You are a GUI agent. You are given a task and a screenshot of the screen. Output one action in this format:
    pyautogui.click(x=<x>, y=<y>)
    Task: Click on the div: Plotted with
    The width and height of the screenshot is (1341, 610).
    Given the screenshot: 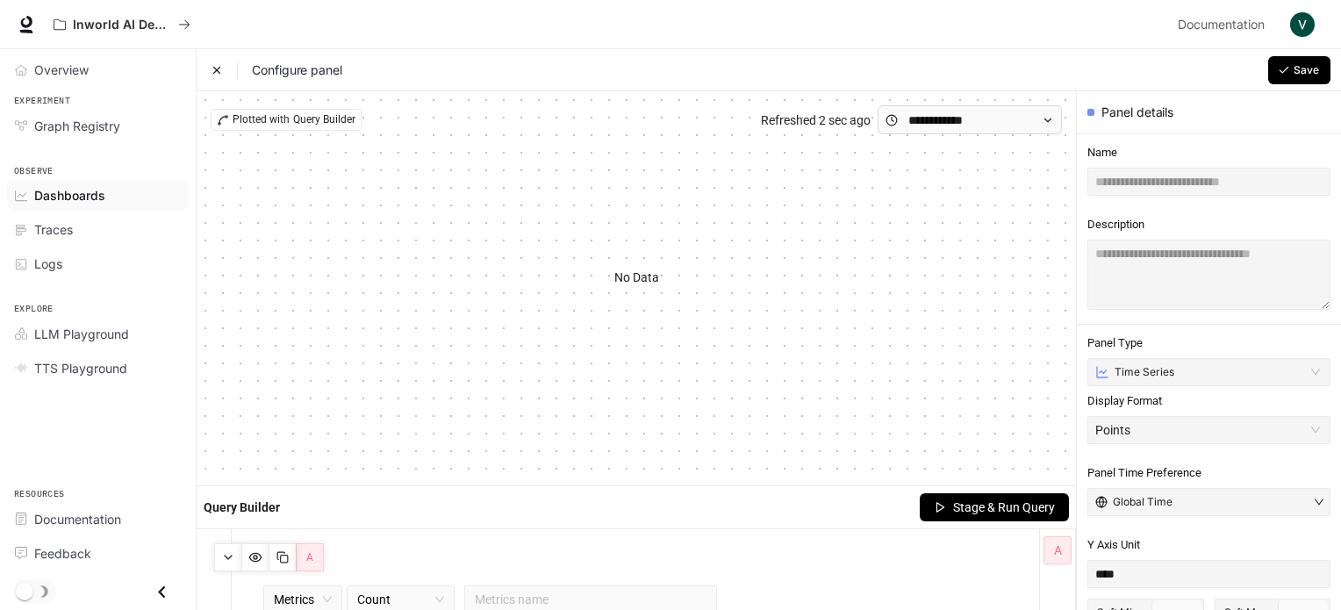 What is the action you would take?
    pyautogui.click(x=286, y=119)
    